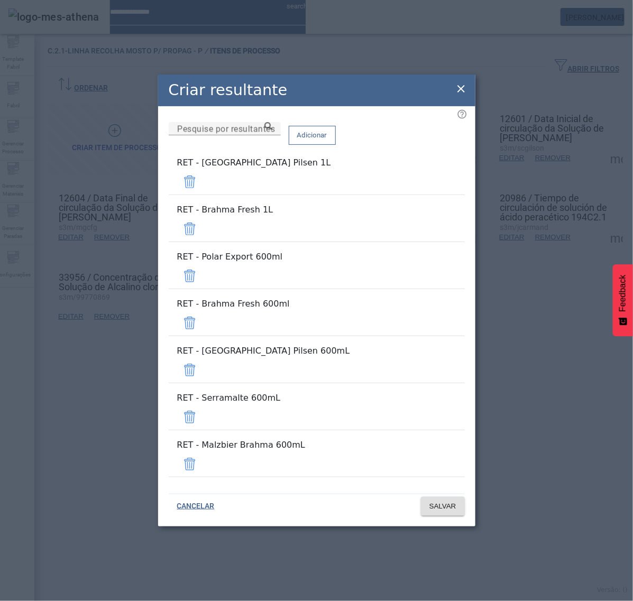 This screenshot has width=633, height=601. What do you see at coordinates (226, 128) in the screenshot?
I see `mat-label: Pesquise por resultantes` at bounding box center [226, 128].